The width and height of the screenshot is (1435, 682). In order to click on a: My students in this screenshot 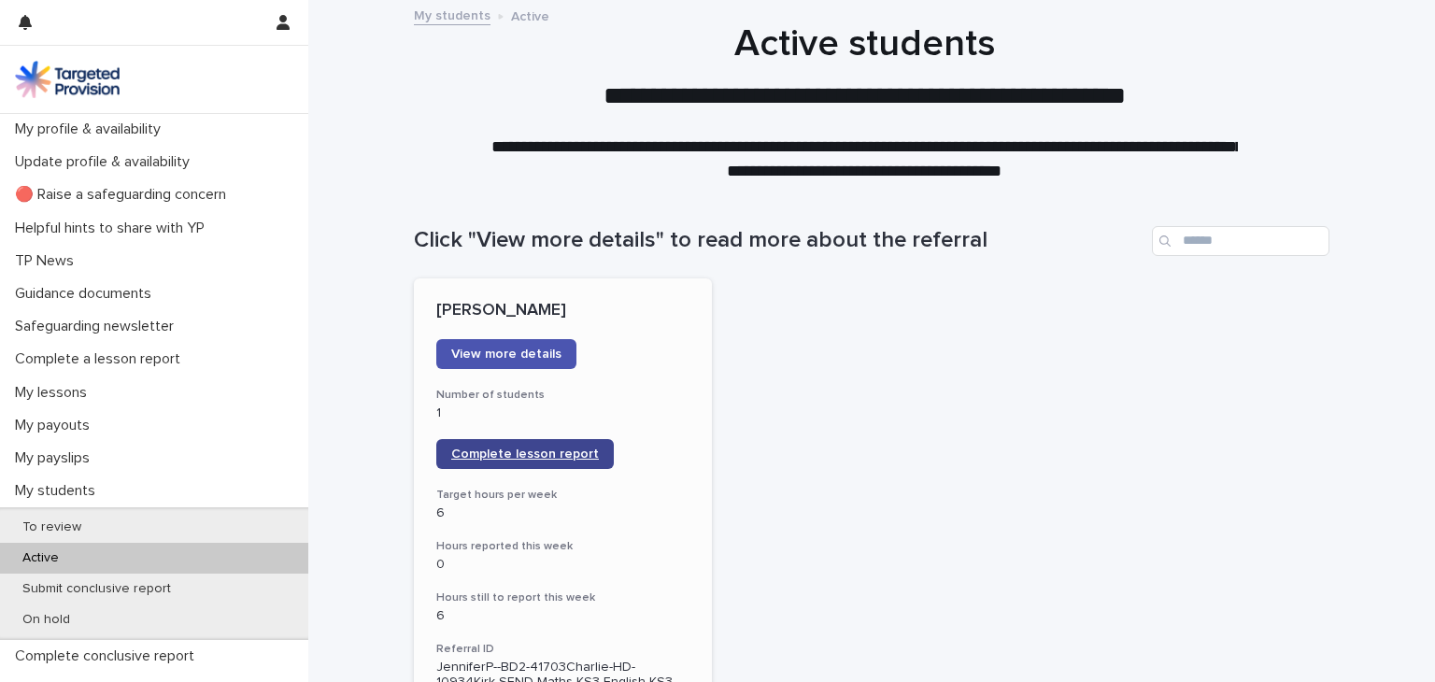, I will do `click(452, 14)`.